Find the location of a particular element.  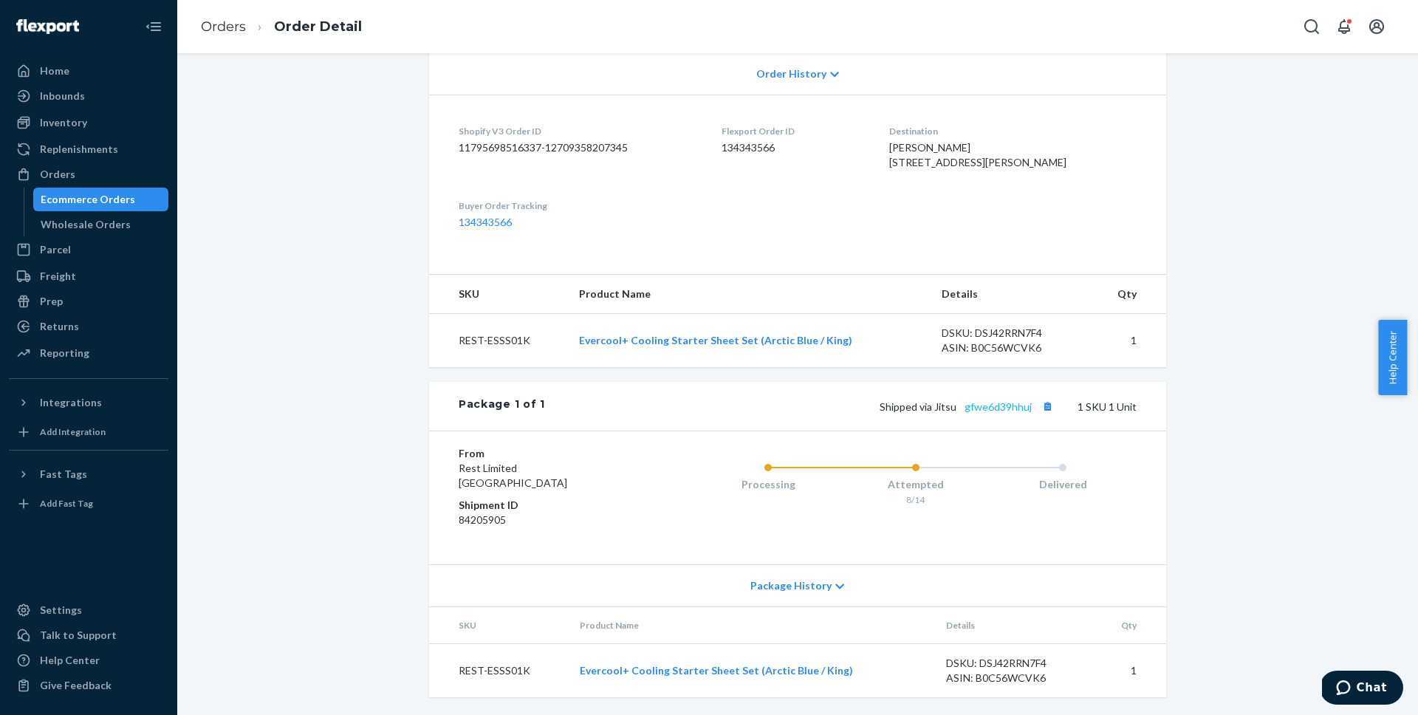

span: Package History is located at coordinates (791, 586).